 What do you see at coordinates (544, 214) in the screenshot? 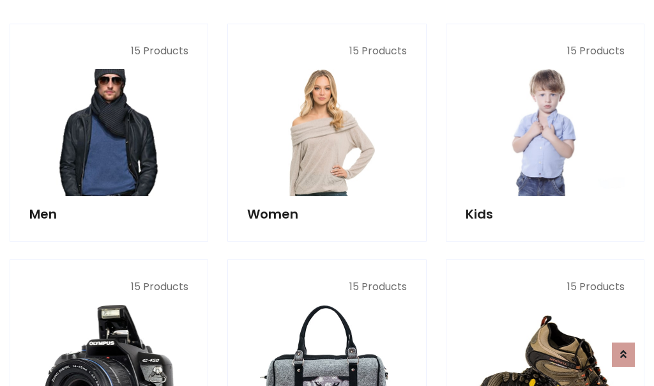
I see `h5: Kids` at bounding box center [544, 214].